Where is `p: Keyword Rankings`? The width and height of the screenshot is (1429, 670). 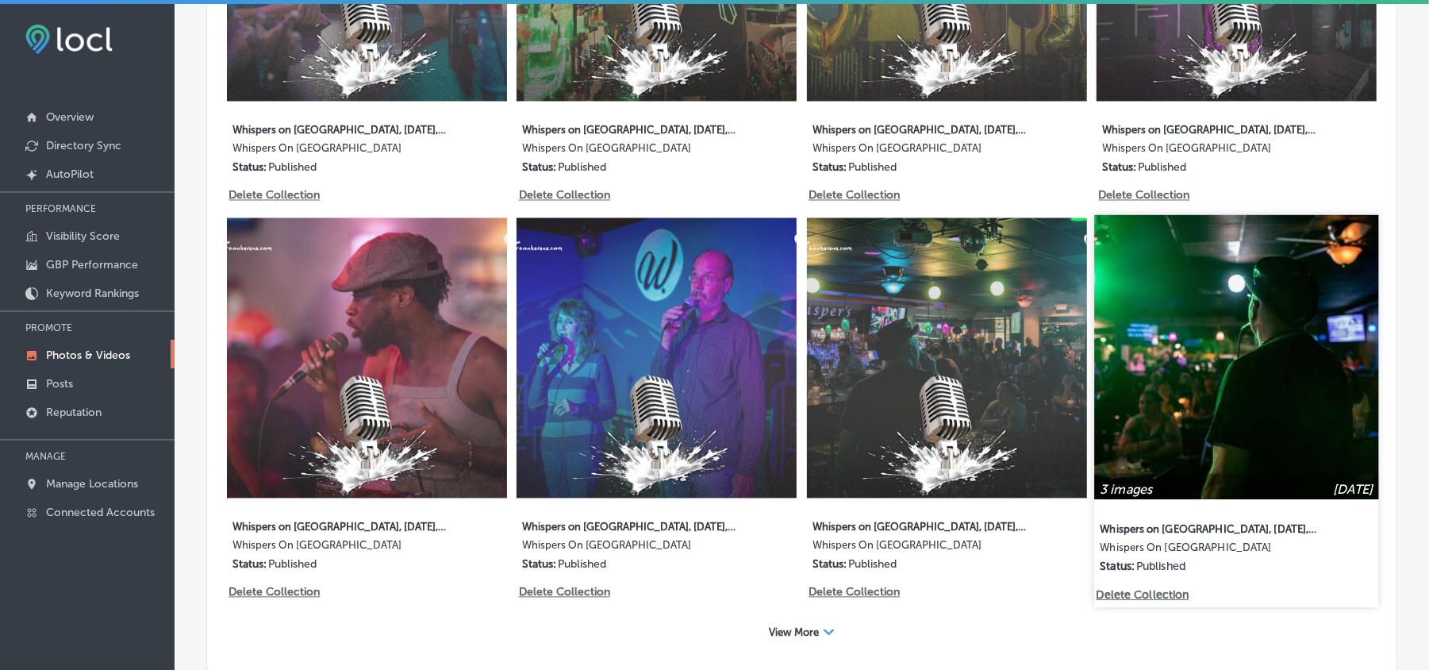
p: Keyword Rankings is located at coordinates (92, 293).